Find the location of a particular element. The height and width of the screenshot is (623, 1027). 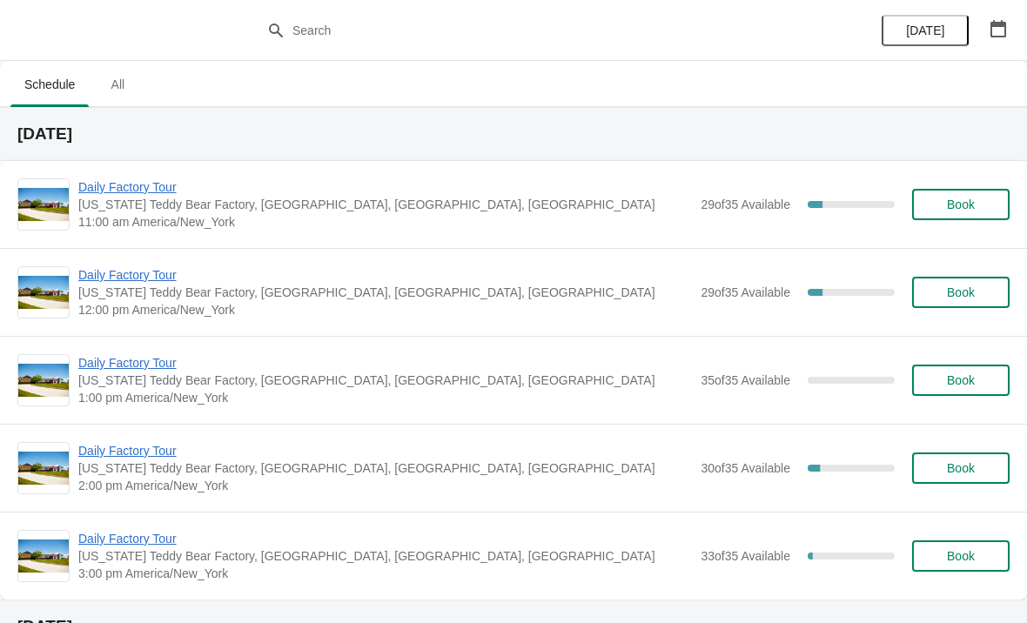

img: Daily Factory Tour | Vermont Teddy Bear Factory, Shelburne Road, Shelburne, VT, USA | 2:00 pm Ame... is located at coordinates (44, 468).